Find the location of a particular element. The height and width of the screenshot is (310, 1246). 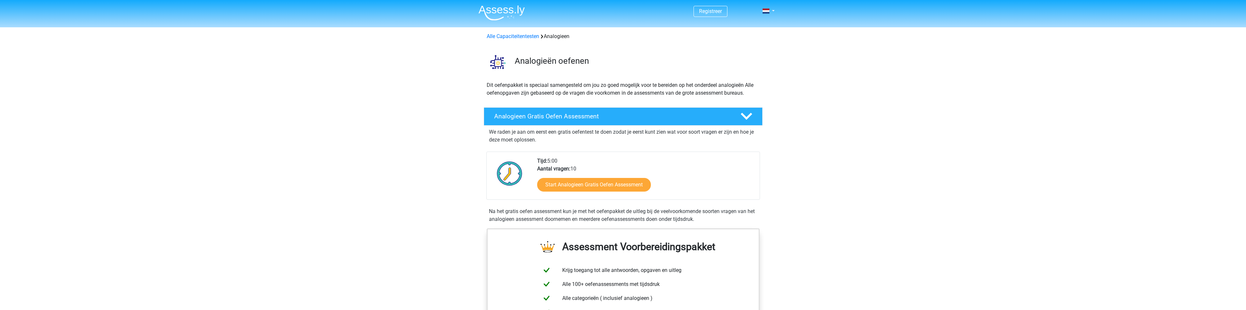

img: Klok is located at coordinates (509, 174).